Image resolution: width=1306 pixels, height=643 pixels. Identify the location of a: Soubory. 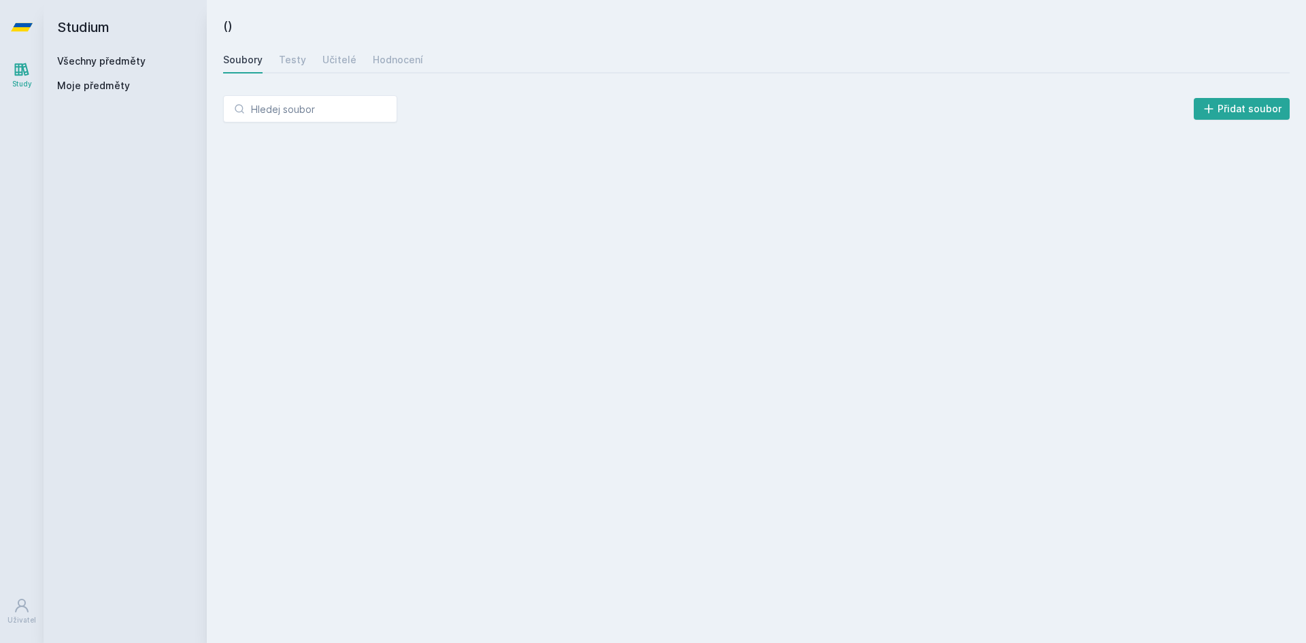
(243, 60).